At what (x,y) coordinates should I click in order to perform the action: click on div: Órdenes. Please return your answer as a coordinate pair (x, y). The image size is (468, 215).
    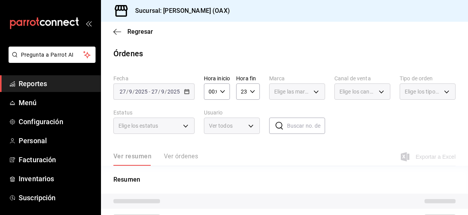
    Looking at the image, I should click on (128, 54).